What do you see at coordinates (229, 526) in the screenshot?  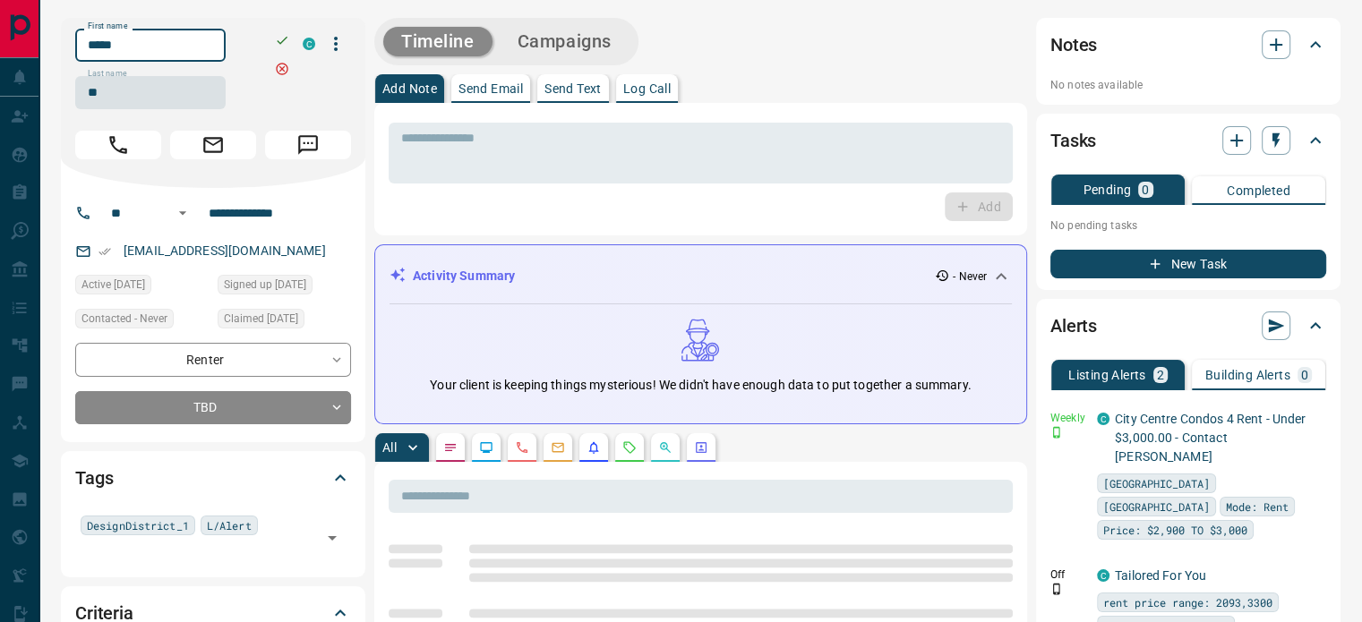 I see `span: L/Alert` at bounding box center [229, 526].